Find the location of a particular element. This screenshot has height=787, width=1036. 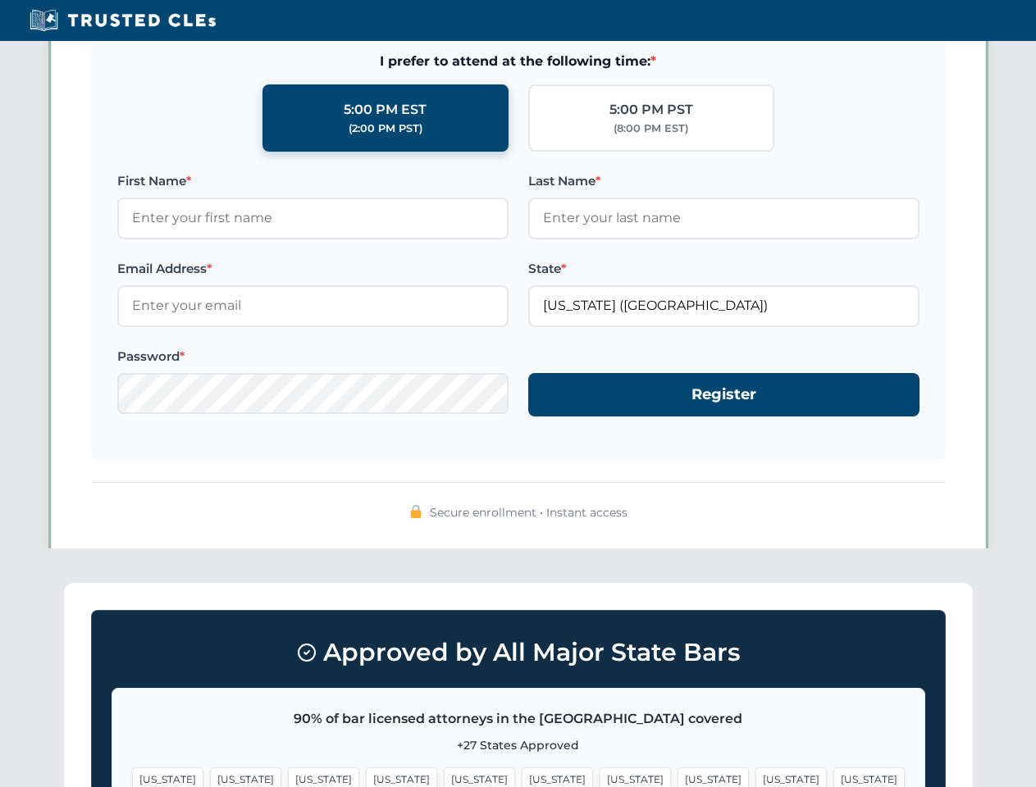

label: First Name is located at coordinates (312, 181).